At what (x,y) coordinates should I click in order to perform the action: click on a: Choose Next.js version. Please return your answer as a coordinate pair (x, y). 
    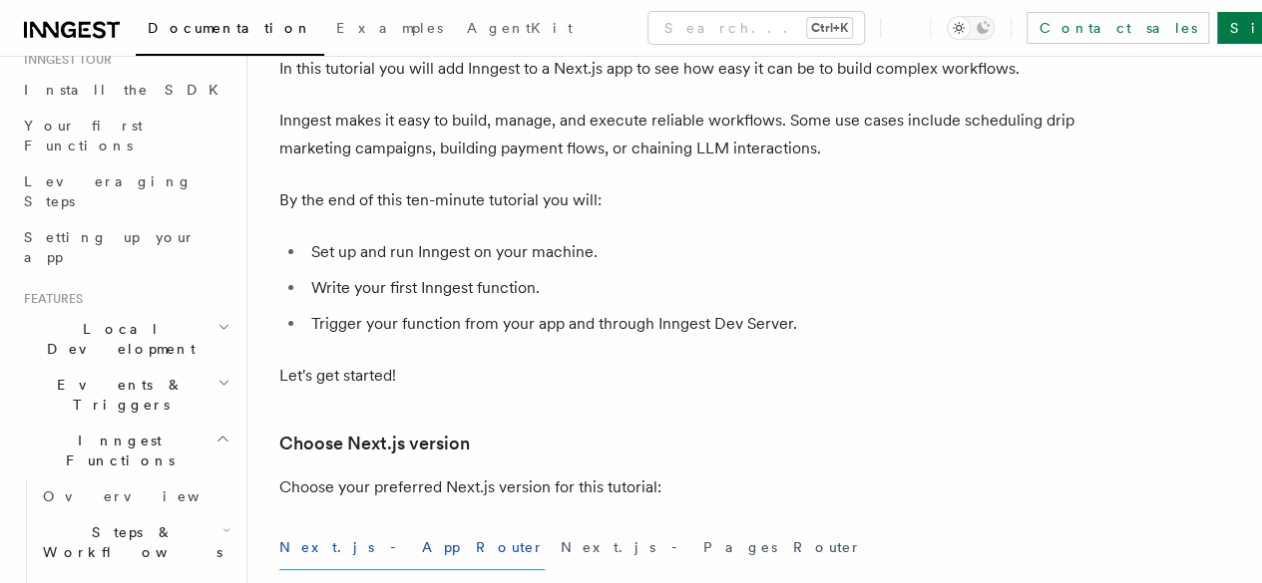
    Looking at the image, I should click on (374, 444).